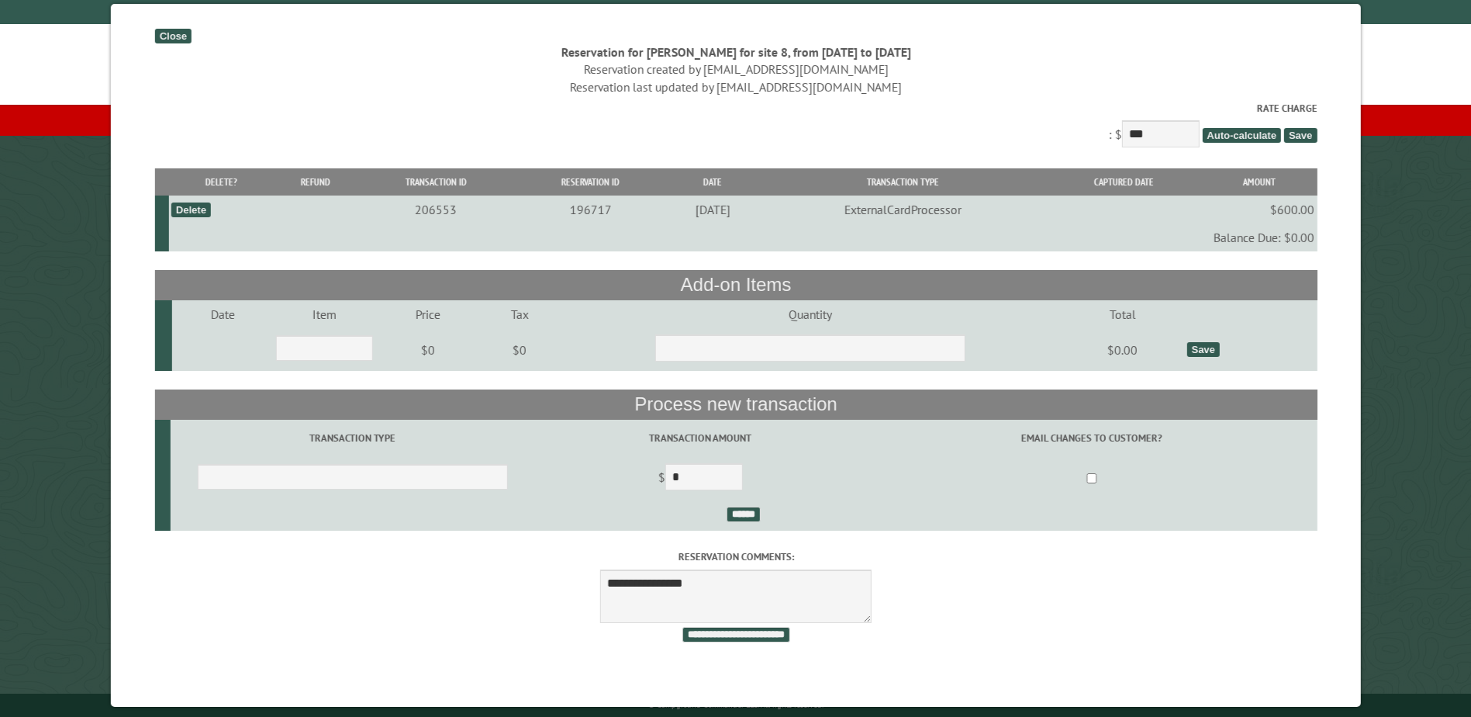 The width and height of the screenshot is (1471, 717). Describe the element at coordinates (712, 181) in the screenshot. I see `th: Date` at that location.